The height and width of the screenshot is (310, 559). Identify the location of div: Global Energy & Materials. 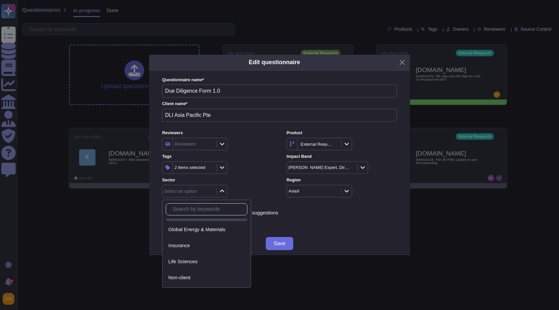
(207, 229).